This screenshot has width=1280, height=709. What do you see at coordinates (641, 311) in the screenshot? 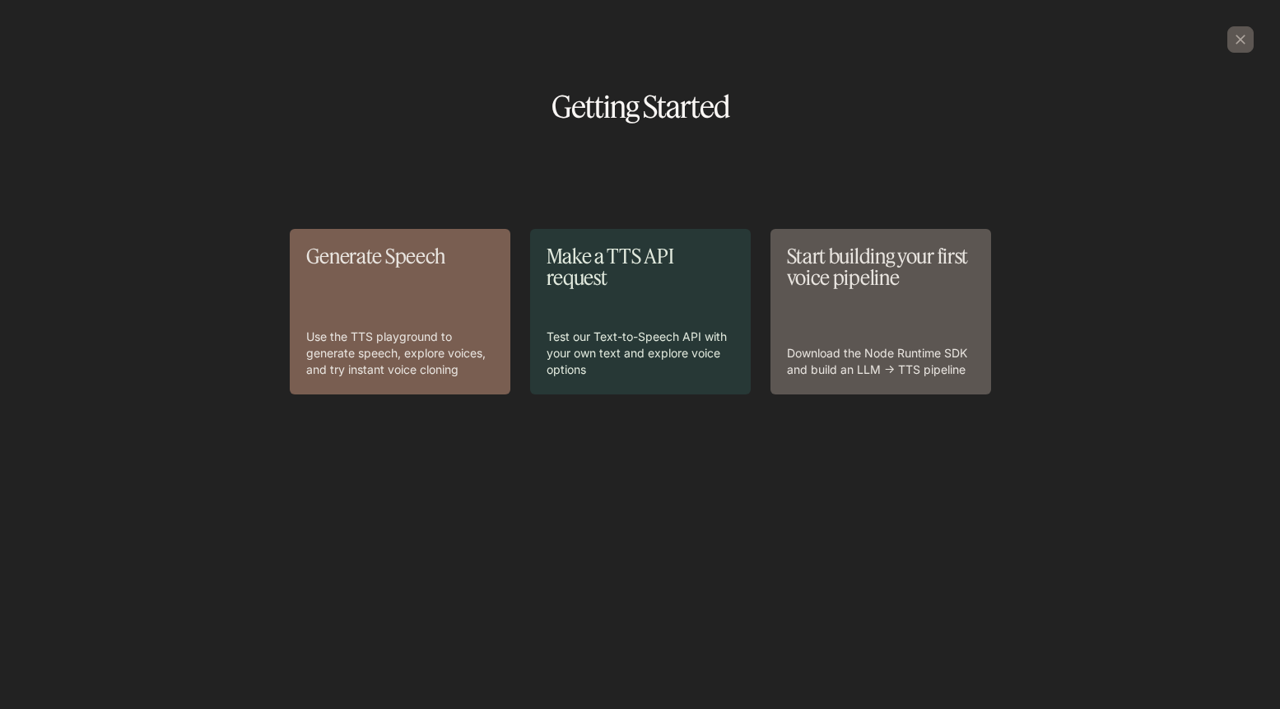
I see `a: Make a TTS API requestTest our Text-to-Speech API with your own text and explore voice options` at bounding box center [641, 311].